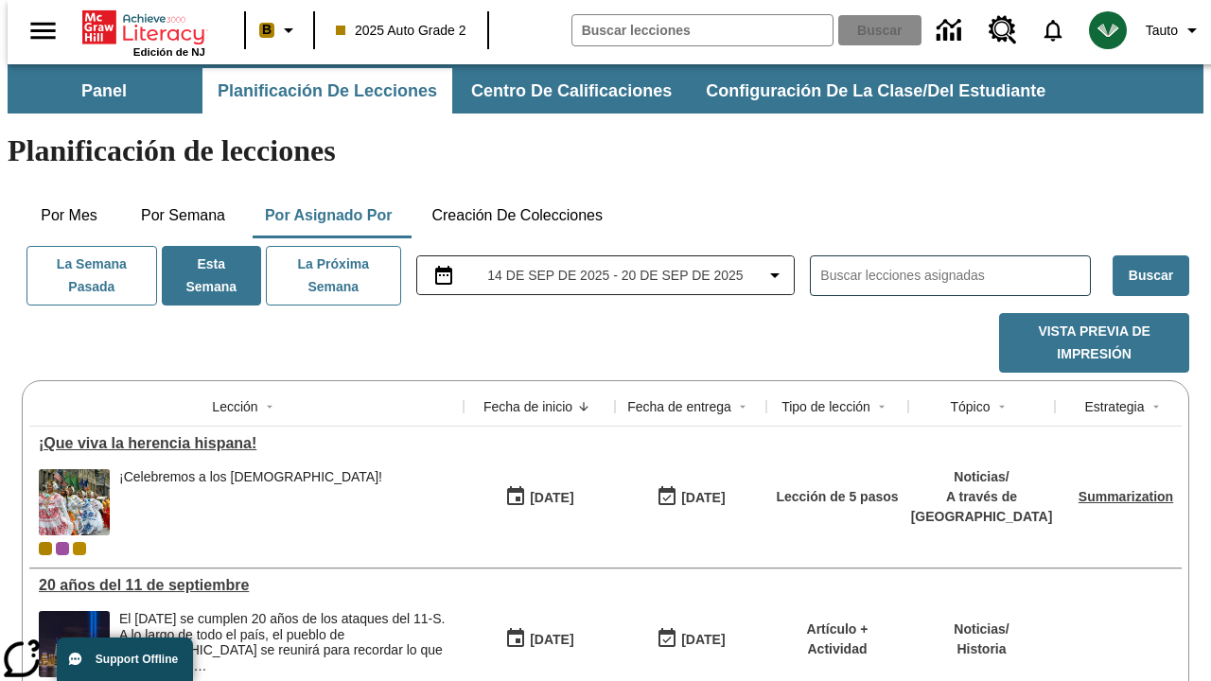 The image size is (1211, 681). What do you see at coordinates (183, 216) in the screenshot?
I see `button: Por semana` at bounding box center [183, 216].